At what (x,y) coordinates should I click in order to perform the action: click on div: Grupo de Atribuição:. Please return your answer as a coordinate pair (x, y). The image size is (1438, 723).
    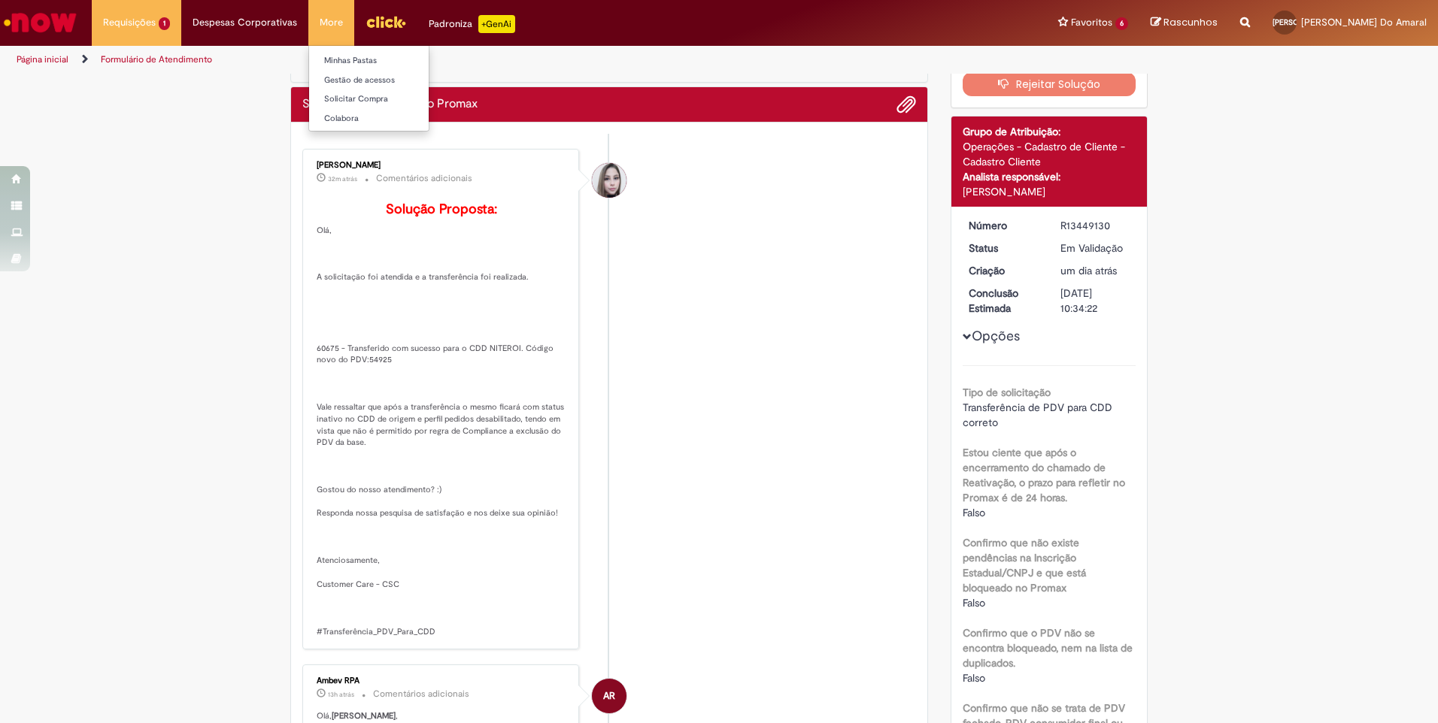
    Looking at the image, I should click on (1049, 132).